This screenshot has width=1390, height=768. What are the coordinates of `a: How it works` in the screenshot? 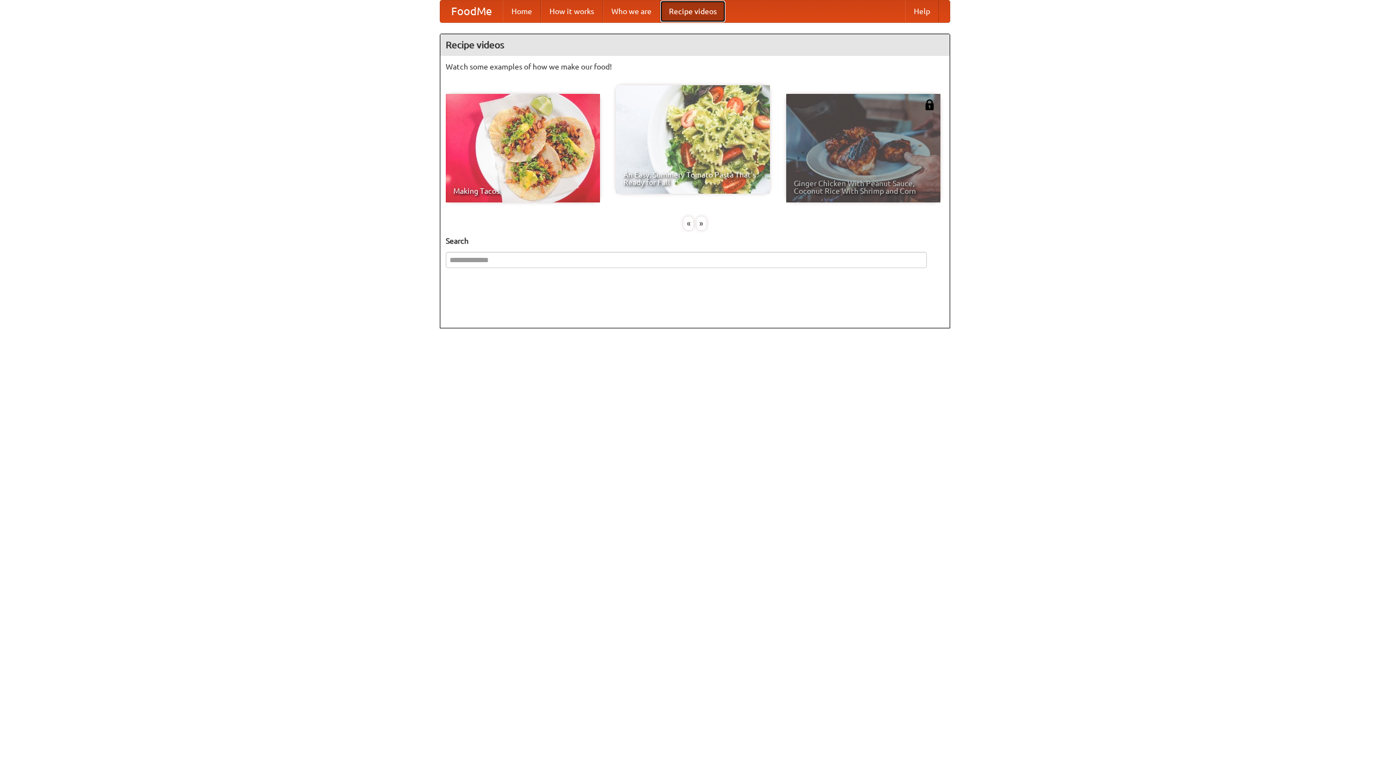 It's located at (572, 11).